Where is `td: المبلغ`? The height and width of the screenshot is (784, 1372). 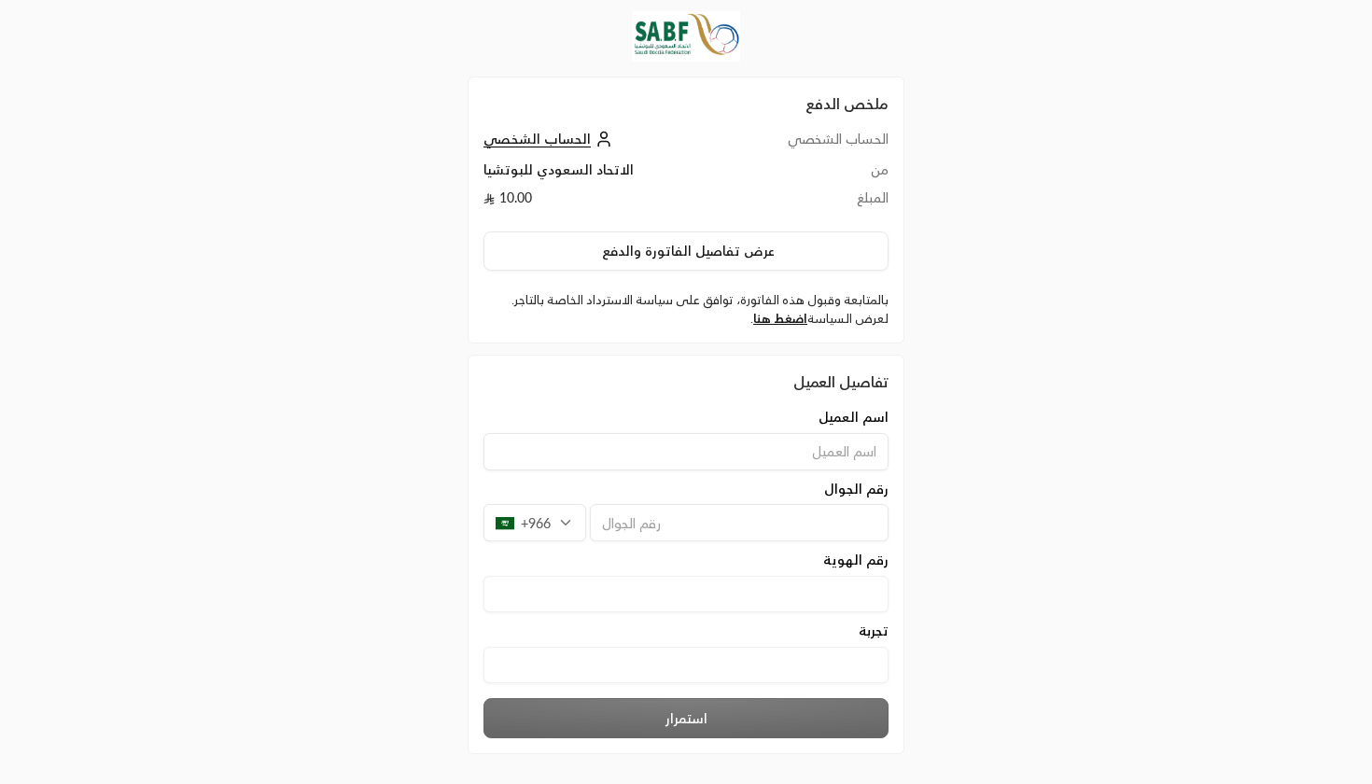
td: المبلغ is located at coordinates (807, 202).